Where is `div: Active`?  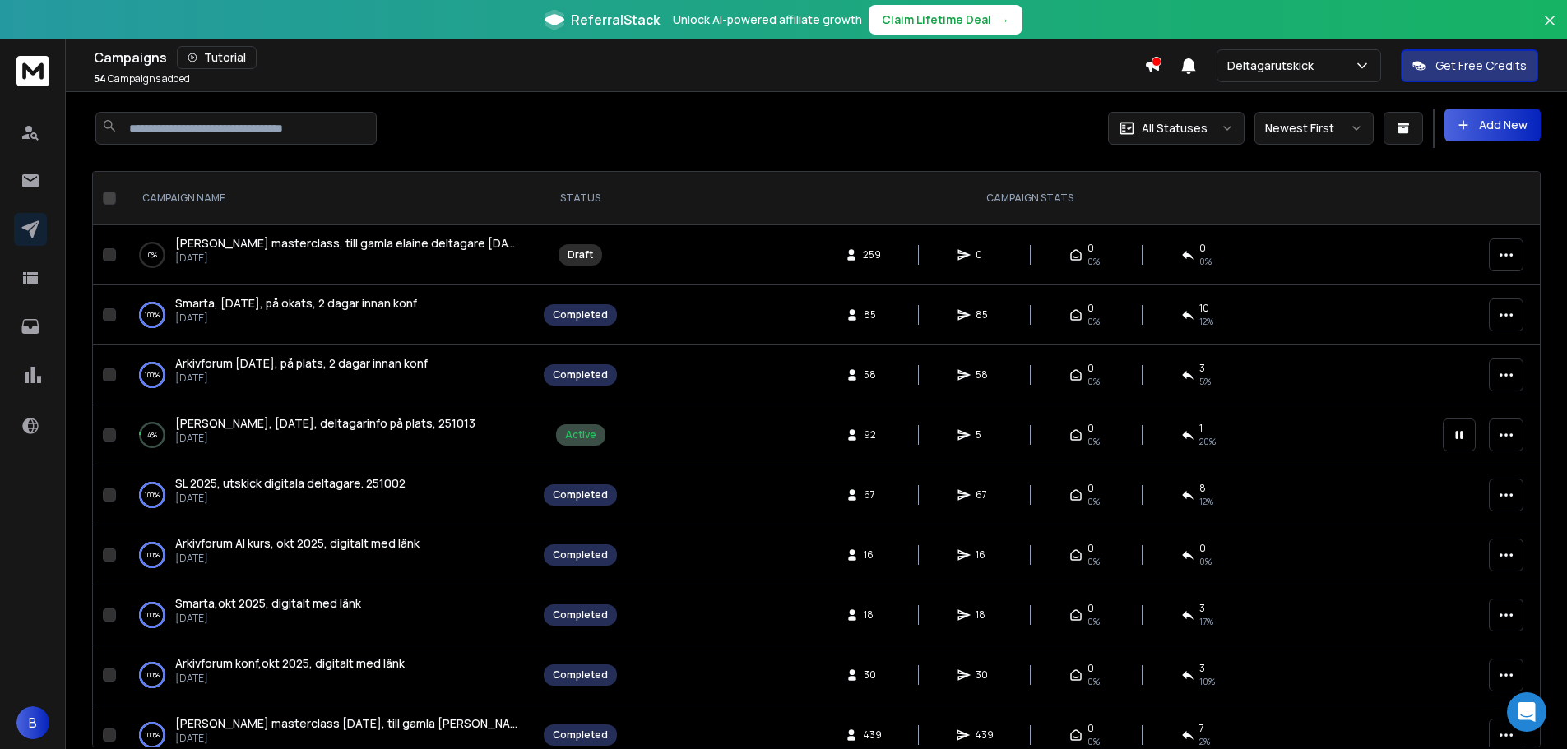 div: Active is located at coordinates (581, 435).